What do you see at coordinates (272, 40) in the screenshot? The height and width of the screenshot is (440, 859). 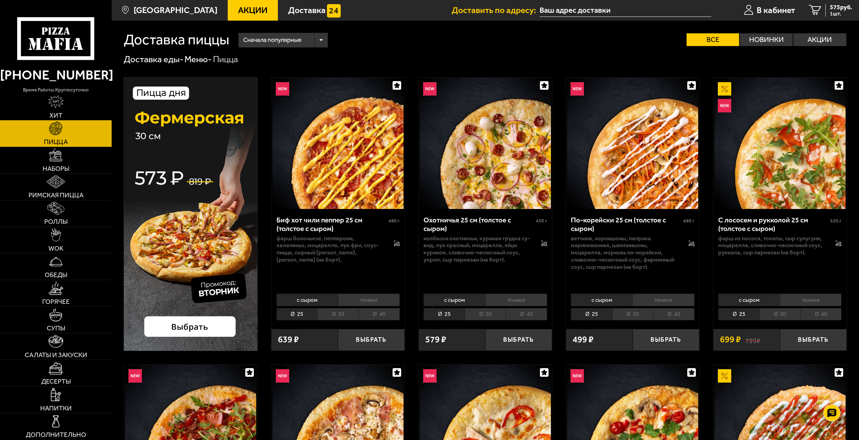 I see `span: Сначала популярные` at bounding box center [272, 40].